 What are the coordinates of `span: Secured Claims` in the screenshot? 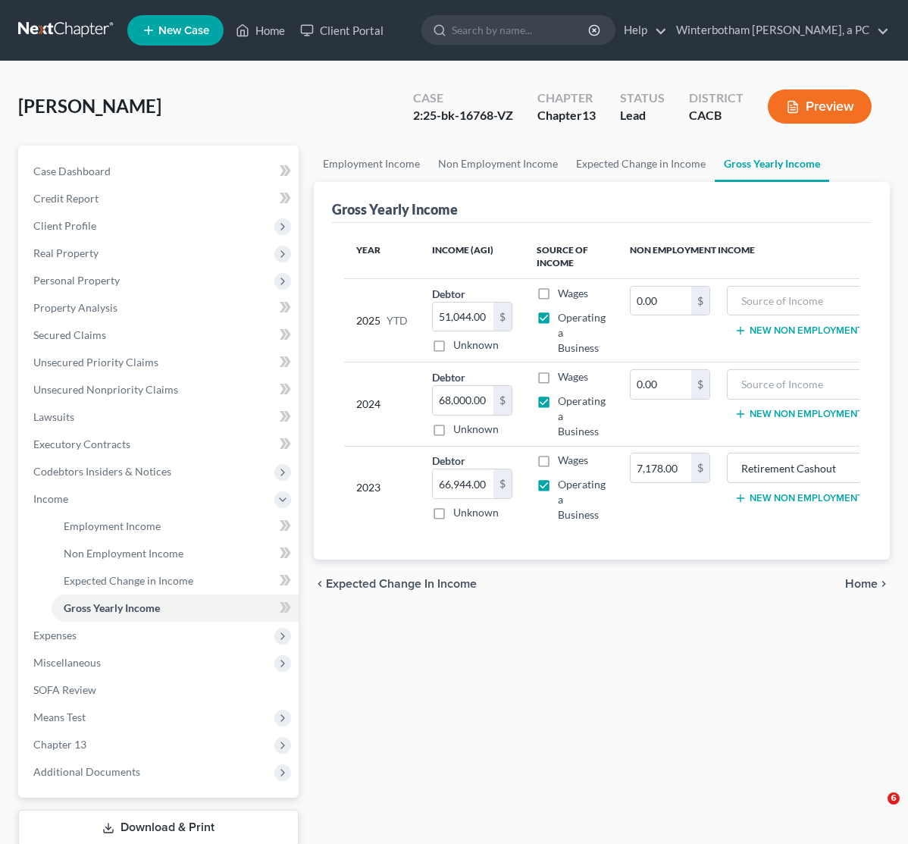 It's located at (70, 334).